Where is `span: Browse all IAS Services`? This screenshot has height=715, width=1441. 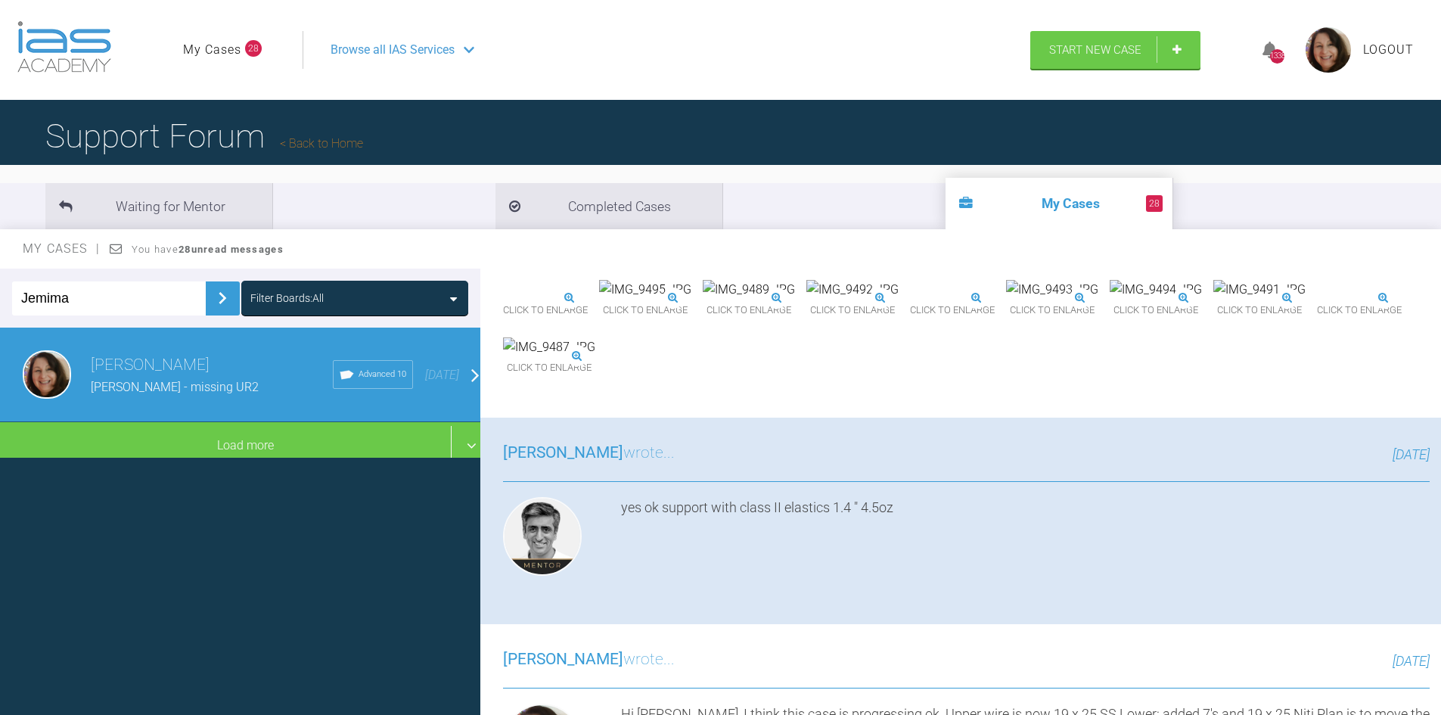
span: Browse all IAS Services is located at coordinates (392, 50).